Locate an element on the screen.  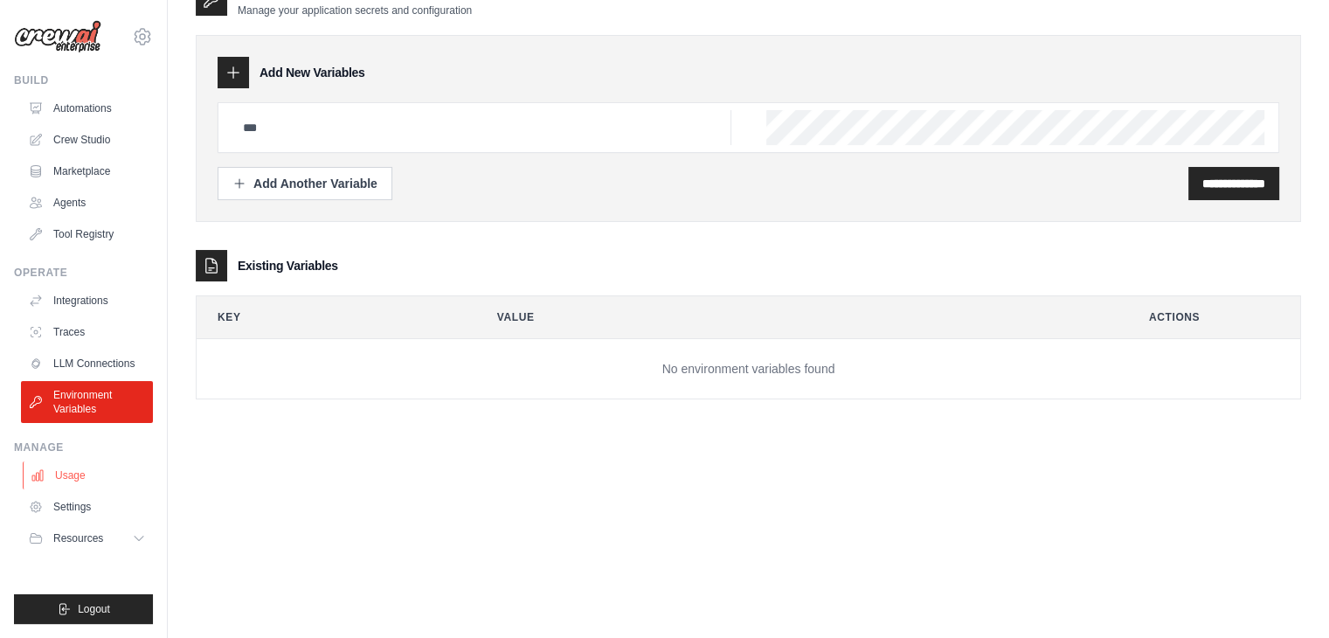
a: Tool Registry is located at coordinates (86, 234).